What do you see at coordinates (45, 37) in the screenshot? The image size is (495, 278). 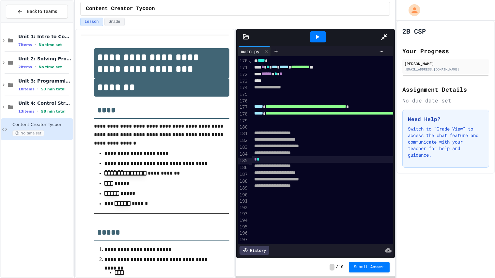 I see `span: Unit 1: Intro to Computer Science` at bounding box center [45, 37].